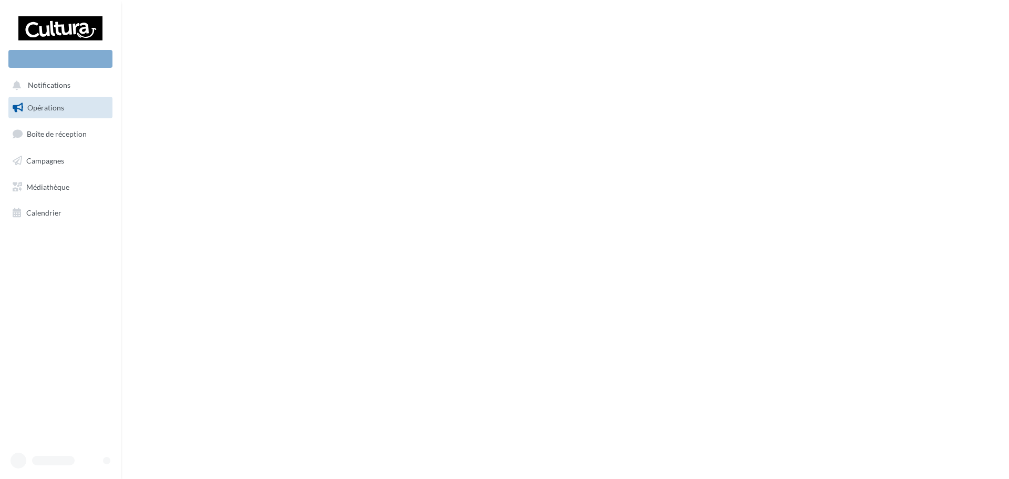 This screenshot has width=1009, height=479. Describe the element at coordinates (60, 108) in the screenshot. I see `a: Opérations` at that location.